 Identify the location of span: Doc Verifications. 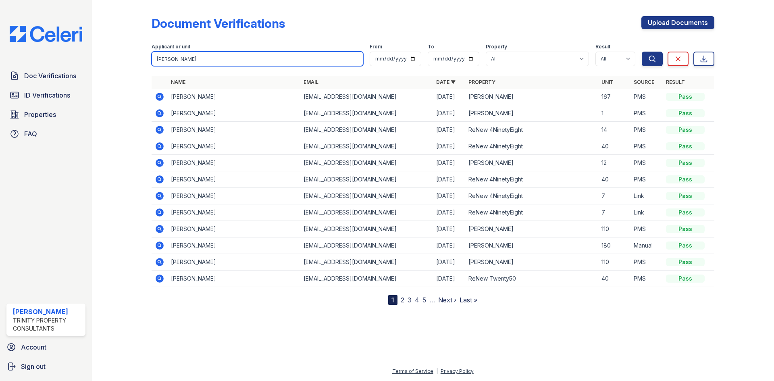
(50, 76).